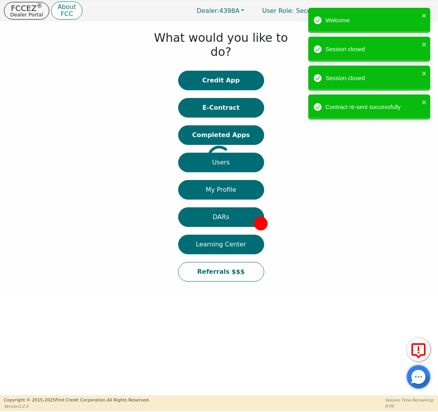  I want to click on span: 4398A, so click(218, 11).